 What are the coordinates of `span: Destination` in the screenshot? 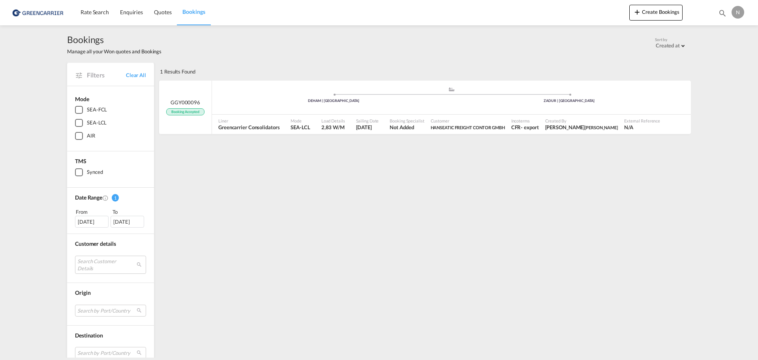 It's located at (89, 335).